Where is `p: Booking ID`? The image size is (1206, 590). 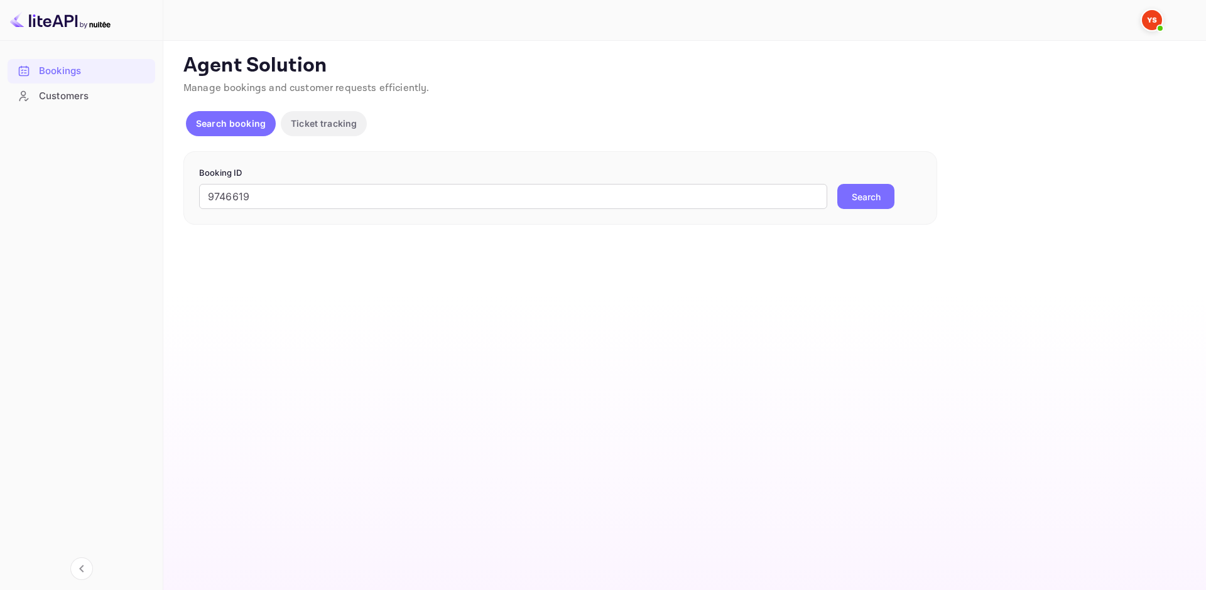
p: Booking ID is located at coordinates (560, 173).